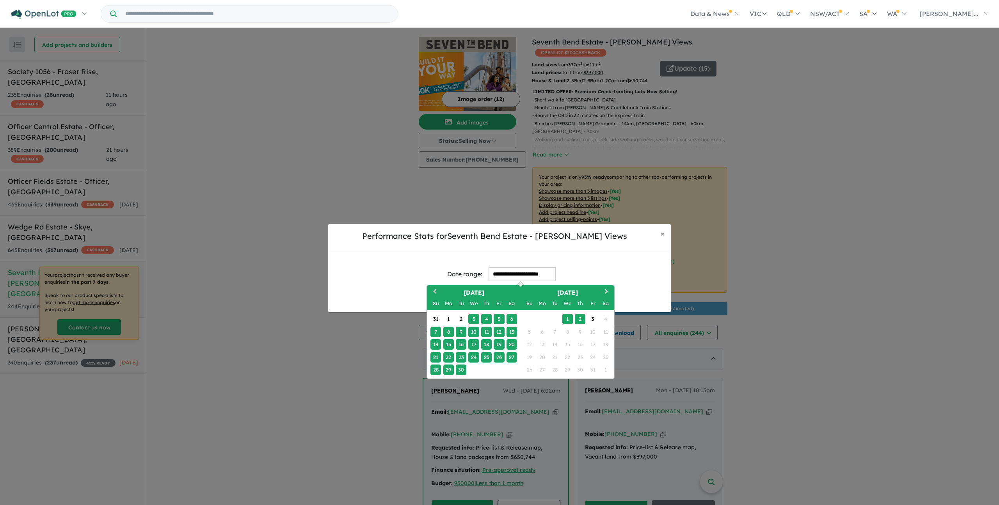 The image size is (999, 505). Describe the element at coordinates (44, 14) in the screenshot. I see `img: Openlot PRO Logo White` at that location.